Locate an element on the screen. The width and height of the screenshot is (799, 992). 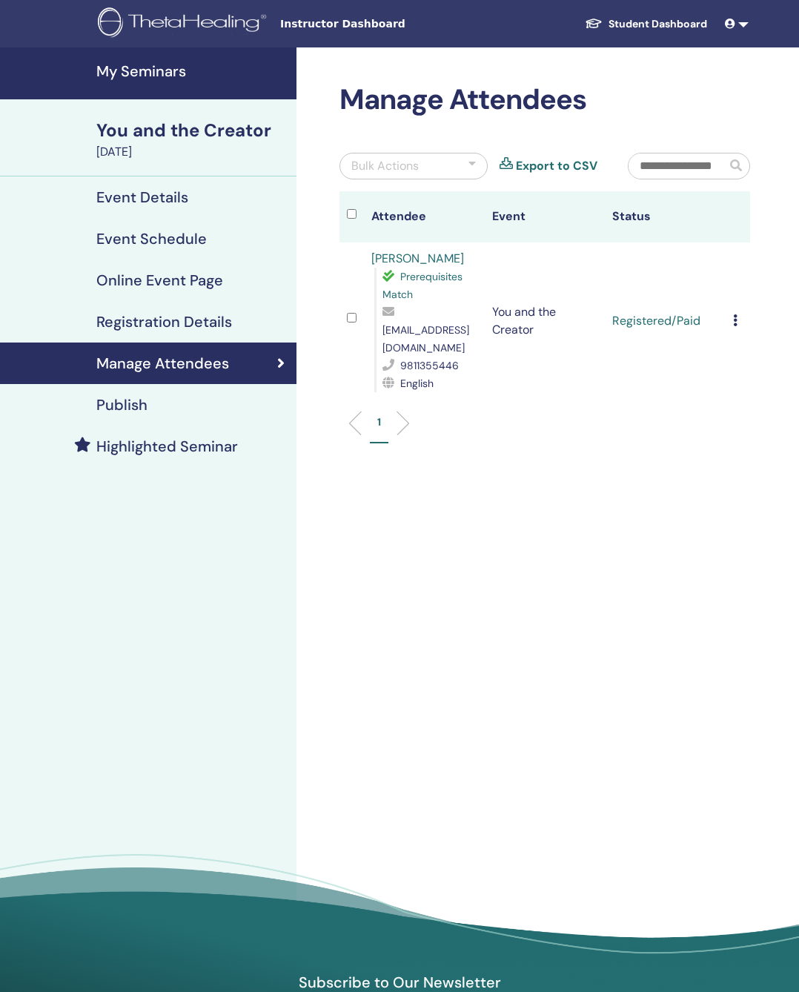
h4: My Seminars is located at coordinates (192, 71).